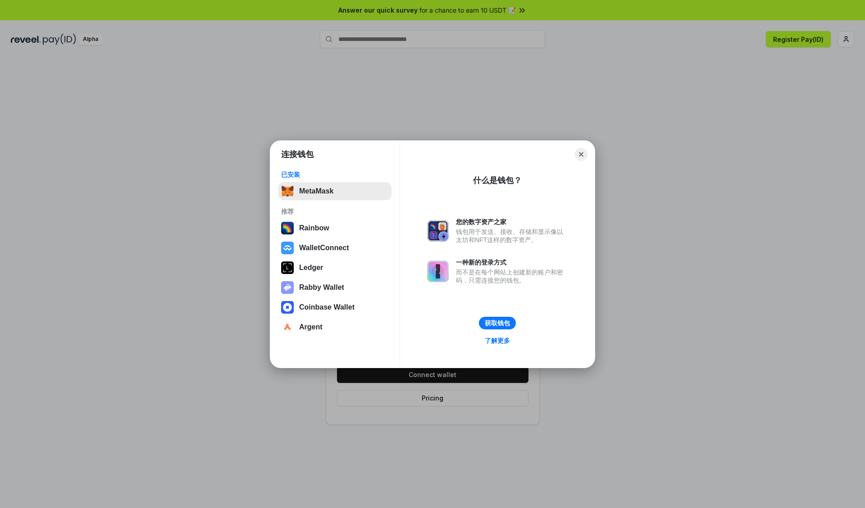 This screenshot has height=508, width=865. I want to click on div: 钱包用于发送、接收、存储和显示像以太坊和NFT这样的数字资产。, so click(512, 236).